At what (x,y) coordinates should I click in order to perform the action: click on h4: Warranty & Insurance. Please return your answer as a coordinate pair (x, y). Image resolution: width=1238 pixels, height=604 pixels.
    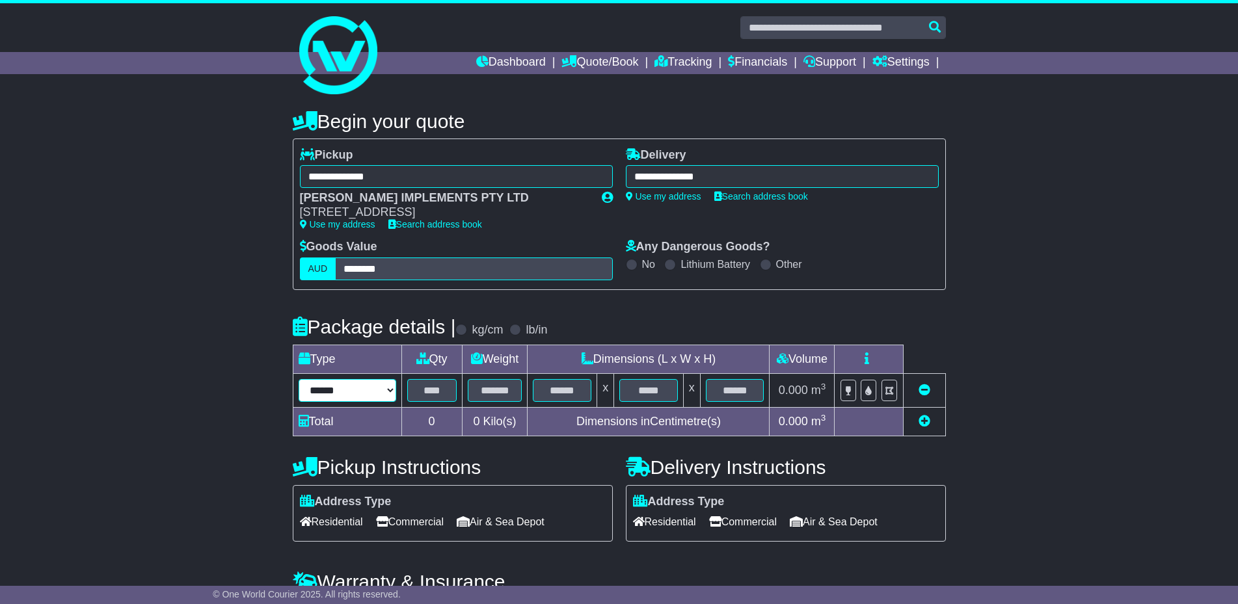
    Looking at the image, I should click on (619, 582).